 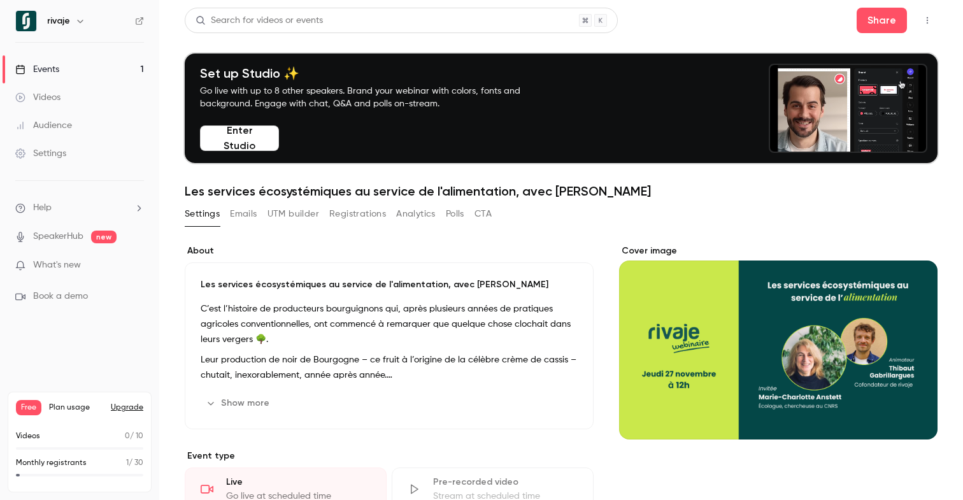 What do you see at coordinates (76, 408) in the screenshot?
I see `span: Plan usage` at bounding box center [76, 408].